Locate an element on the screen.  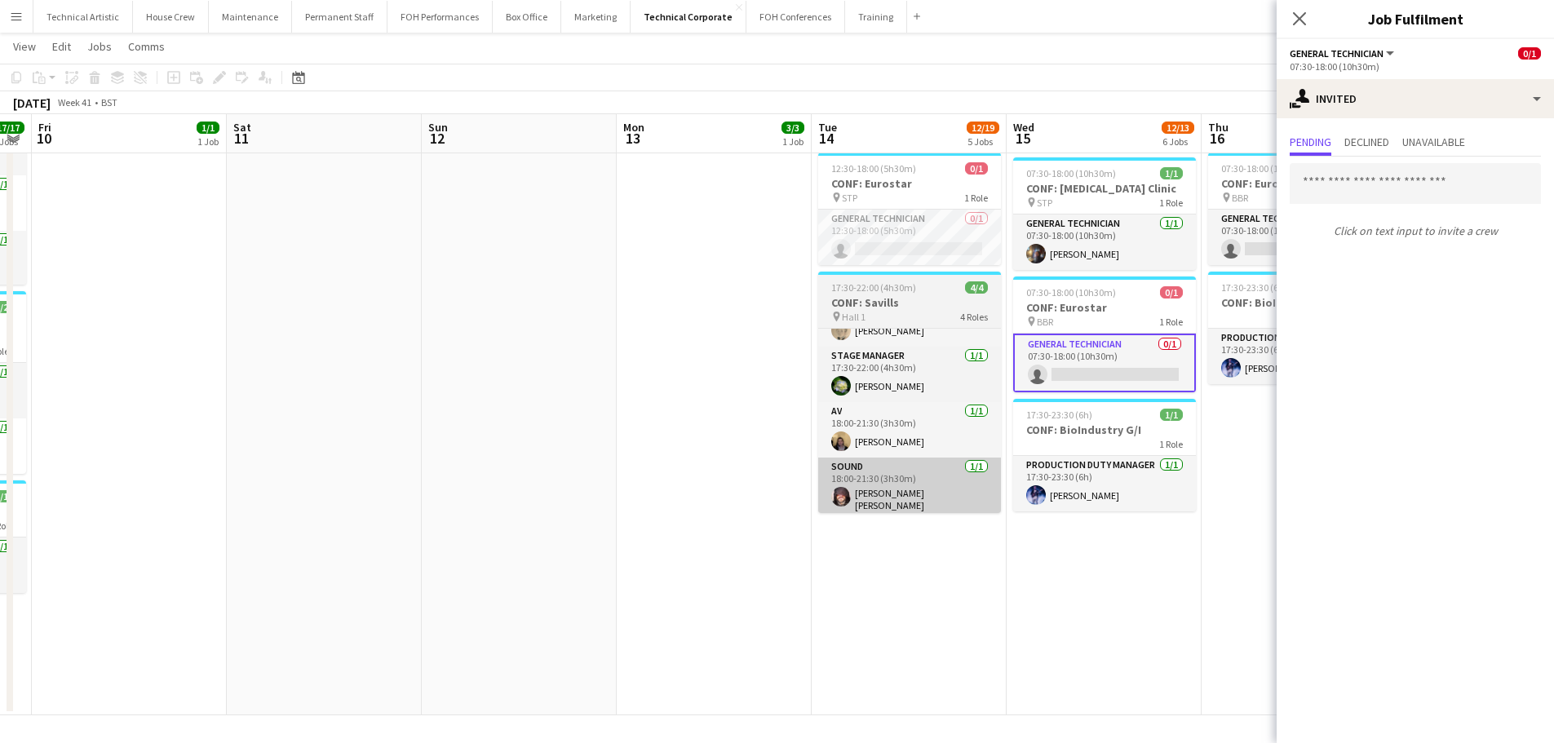
span: 16 is located at coordinates (1217, 138).